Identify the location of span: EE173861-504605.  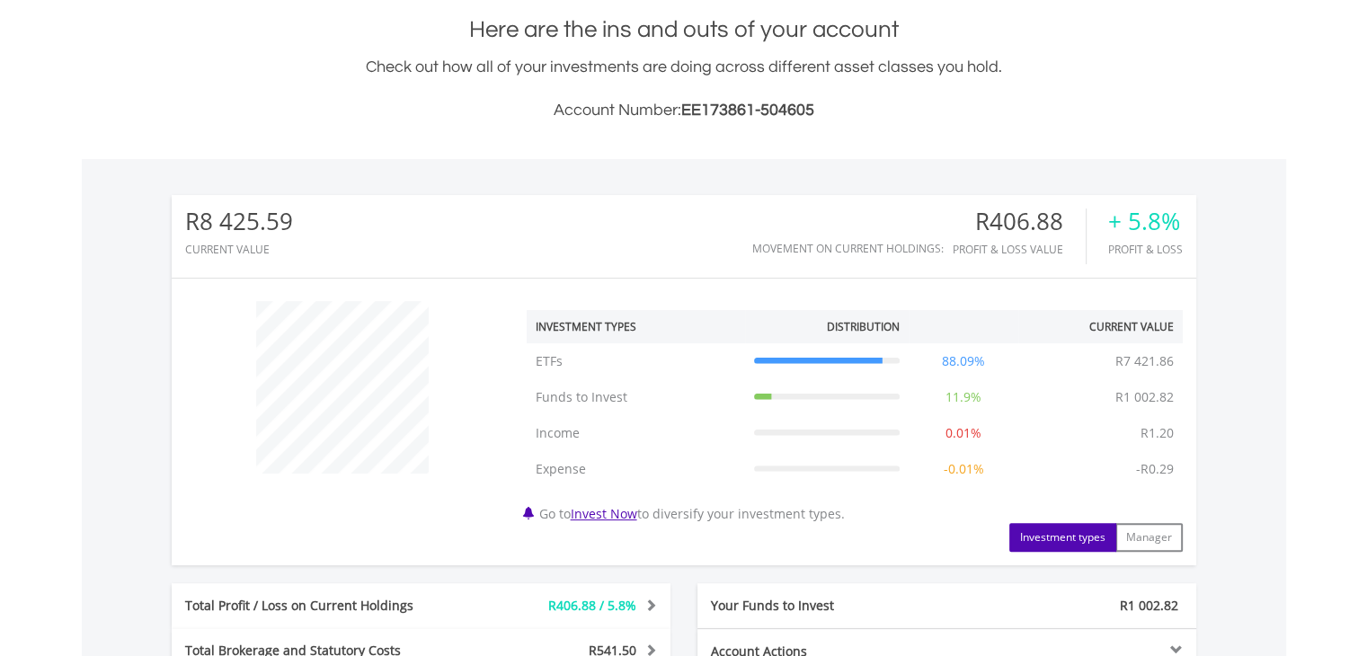
(748, 110).